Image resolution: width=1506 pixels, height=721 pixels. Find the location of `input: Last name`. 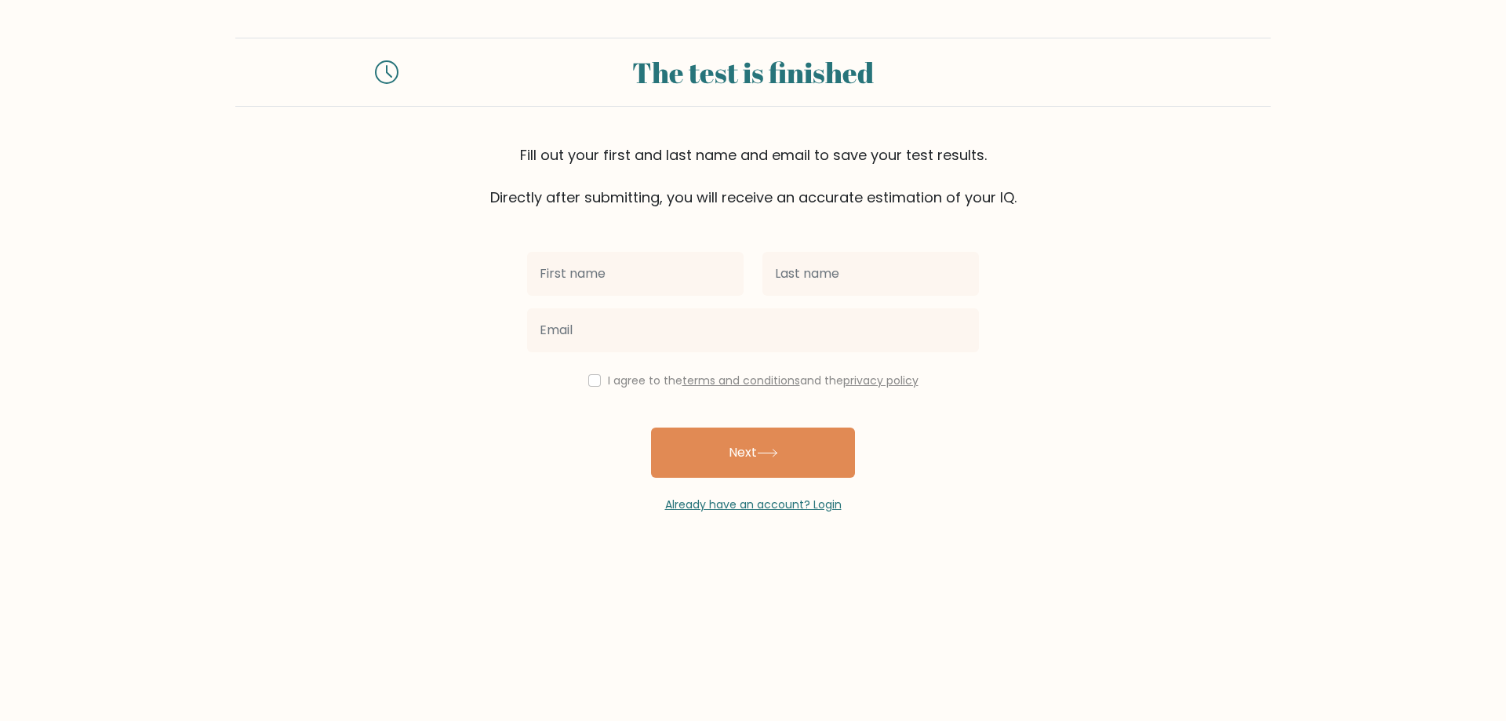

input: Last name is located at coordinates (871, 274).